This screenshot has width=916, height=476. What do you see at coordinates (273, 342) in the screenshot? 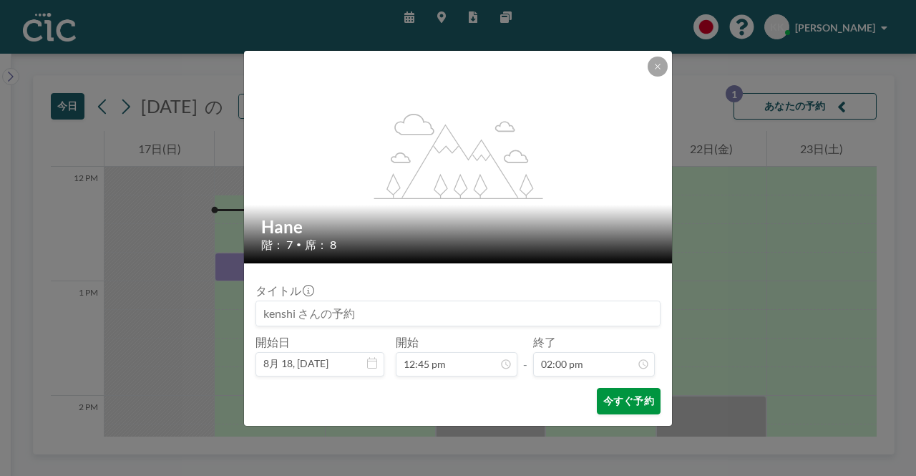
I see `label: 開始日` at bounding box center [273, 342].